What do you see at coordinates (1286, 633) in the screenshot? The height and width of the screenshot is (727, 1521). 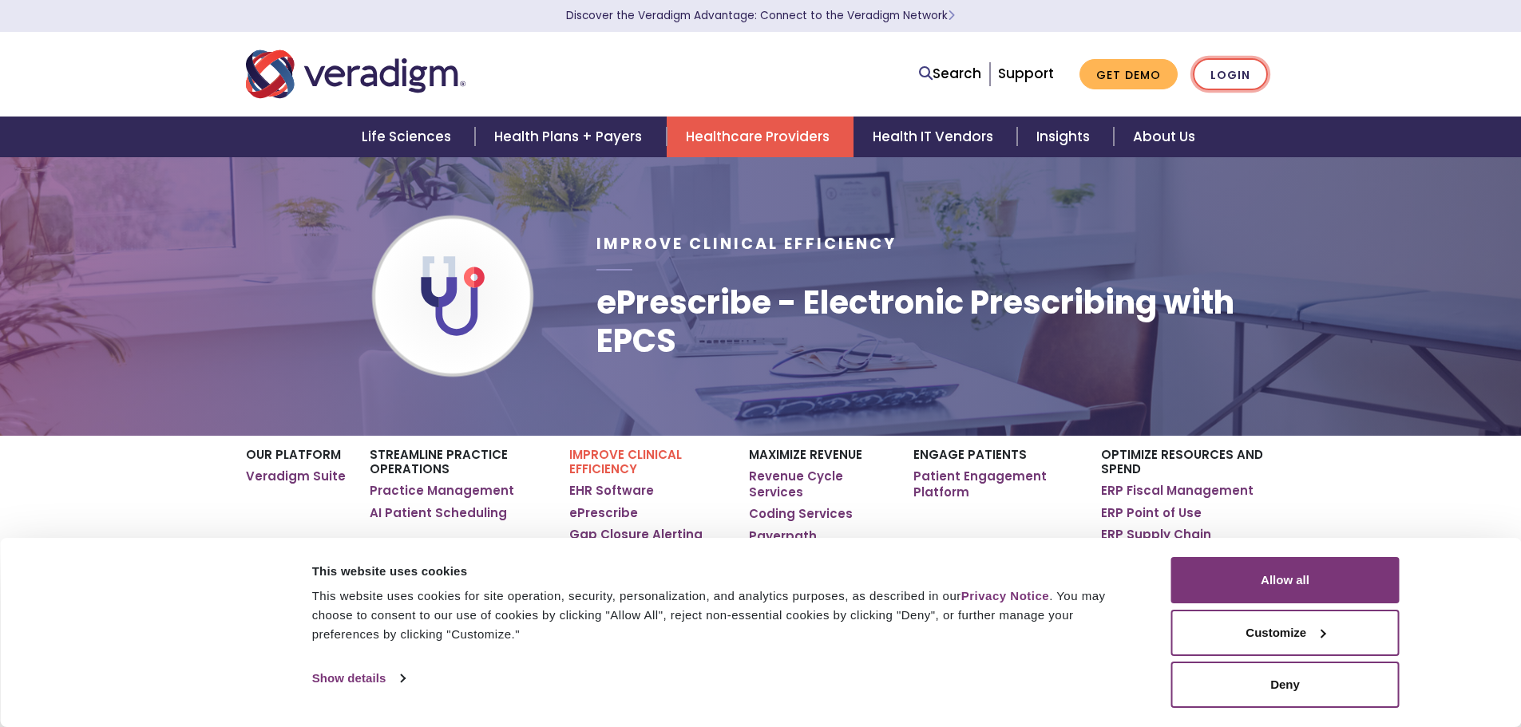 I see `button: Customize` at bounding box center [1286, 633].